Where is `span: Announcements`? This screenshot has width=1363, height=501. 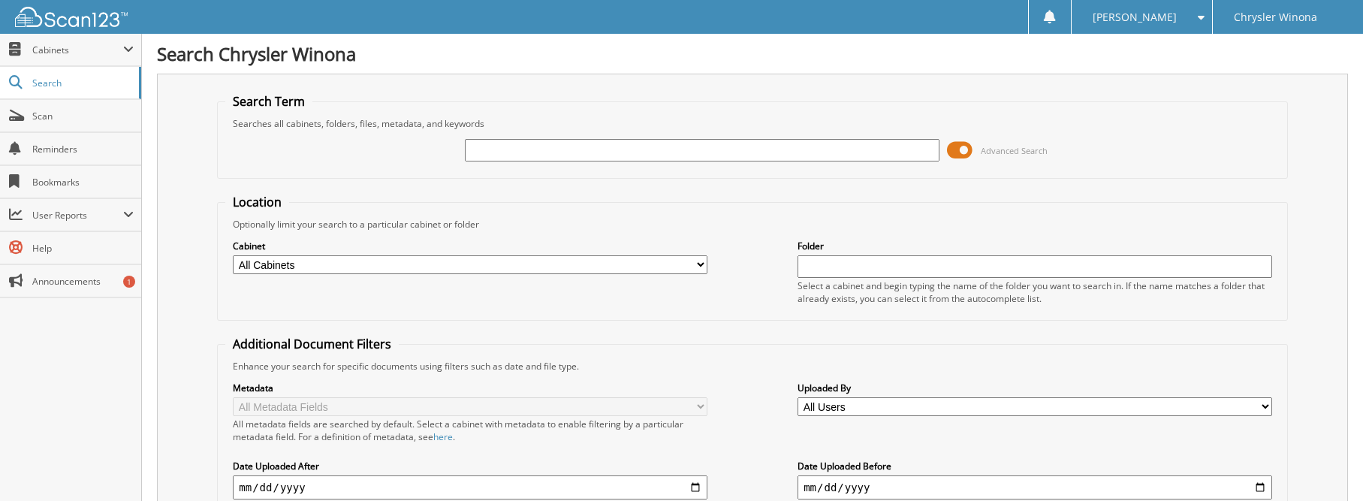
span: Announcements is located at coordinates (83, 281).